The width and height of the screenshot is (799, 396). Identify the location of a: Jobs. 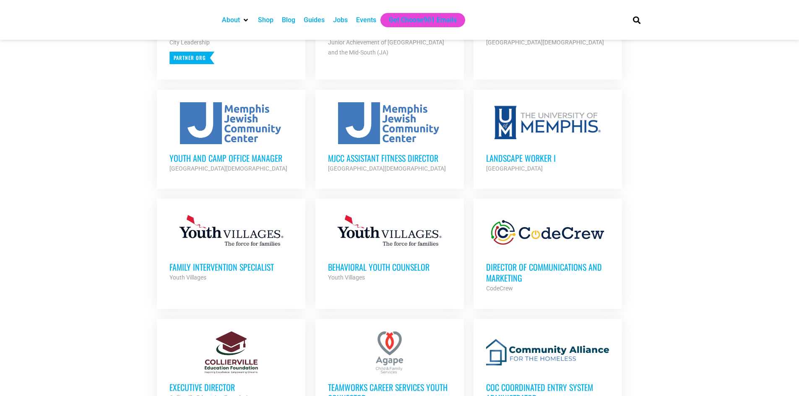
(340, 20).